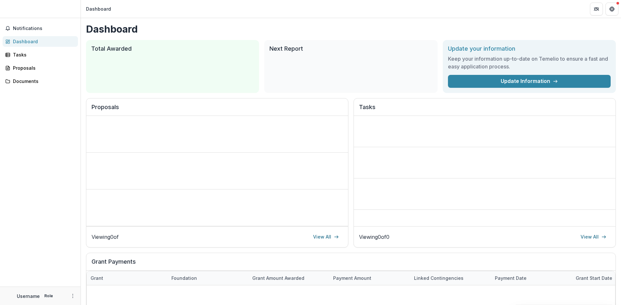 The height and width of the screenshot is (305, 621). What do you see at coordinates (217, 110) in the screenshot?
I see `h2: Proposals` at bounding box center [217, 110].